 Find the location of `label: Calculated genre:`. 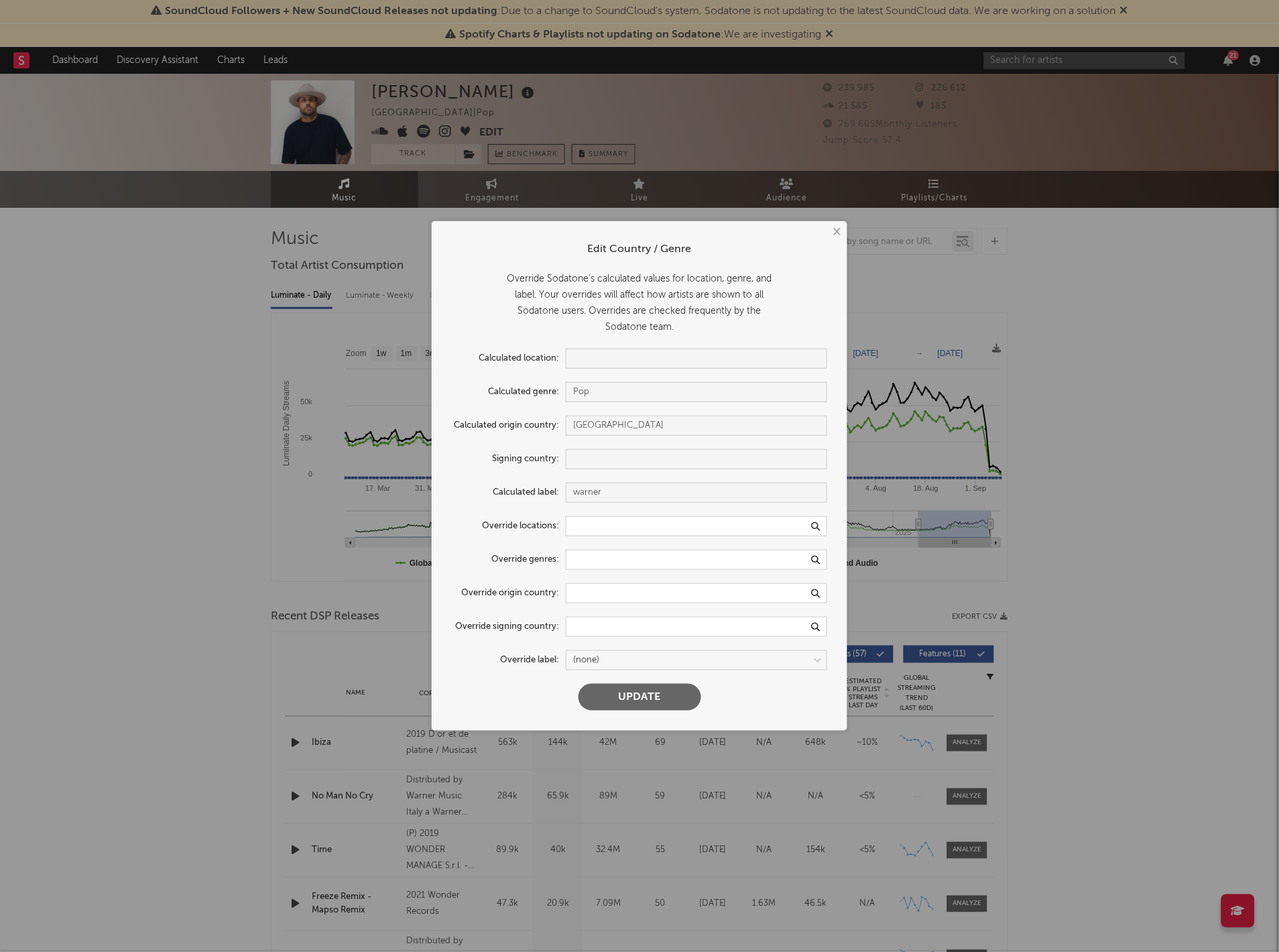

label: Calculated genre: is located at coordinates (509, 390).